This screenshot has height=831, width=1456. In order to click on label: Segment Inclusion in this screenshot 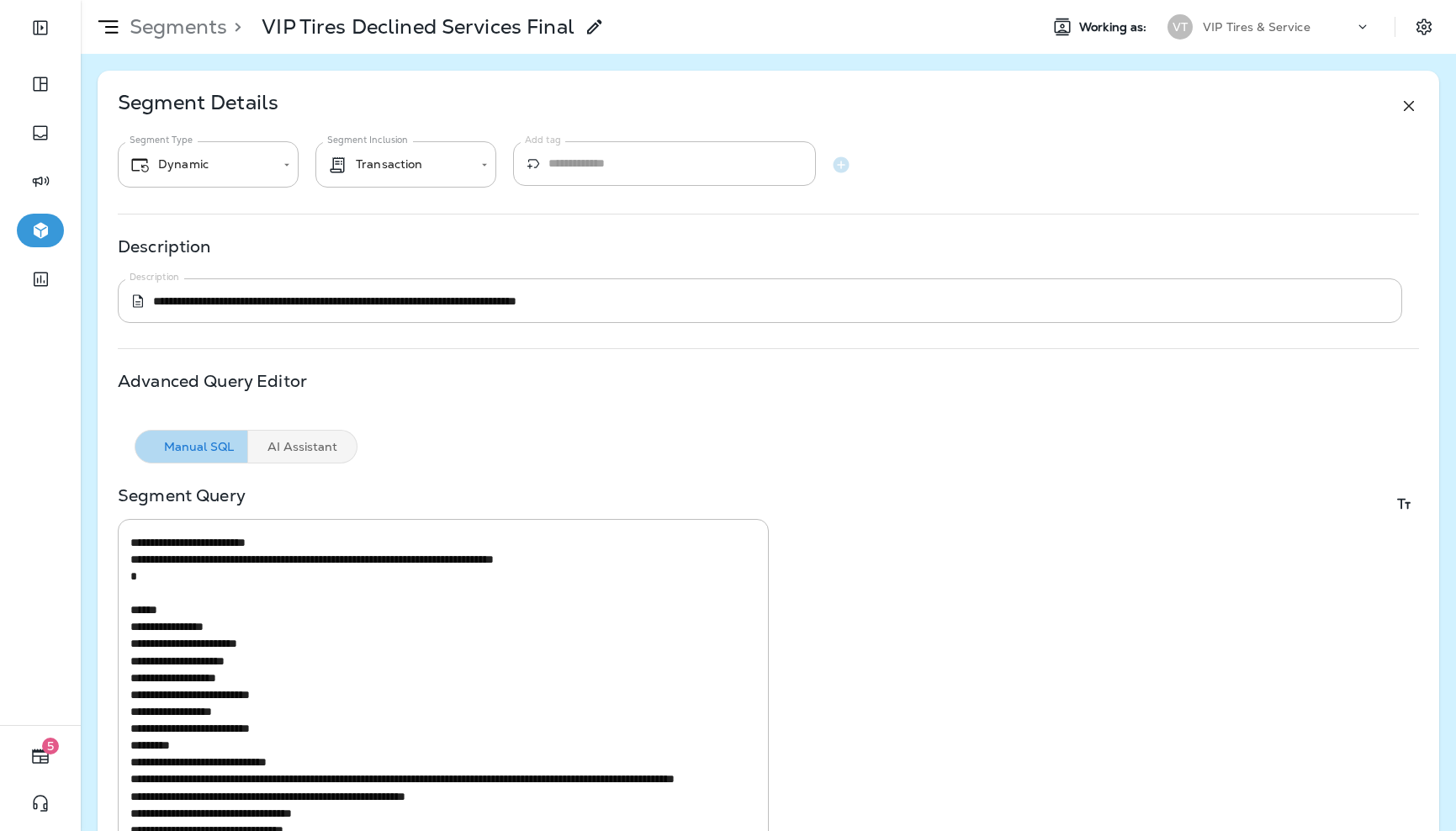, I will do `click(368, 139)`.